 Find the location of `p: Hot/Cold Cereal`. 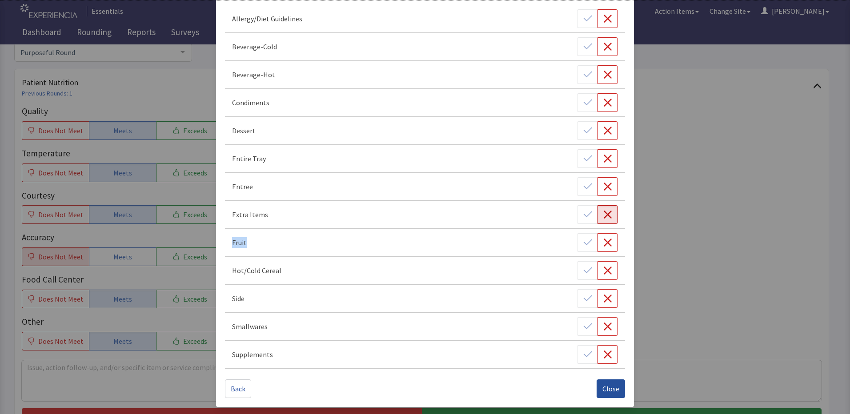

p: Hot/Cold Cereal is located at coordinates (257, 271).